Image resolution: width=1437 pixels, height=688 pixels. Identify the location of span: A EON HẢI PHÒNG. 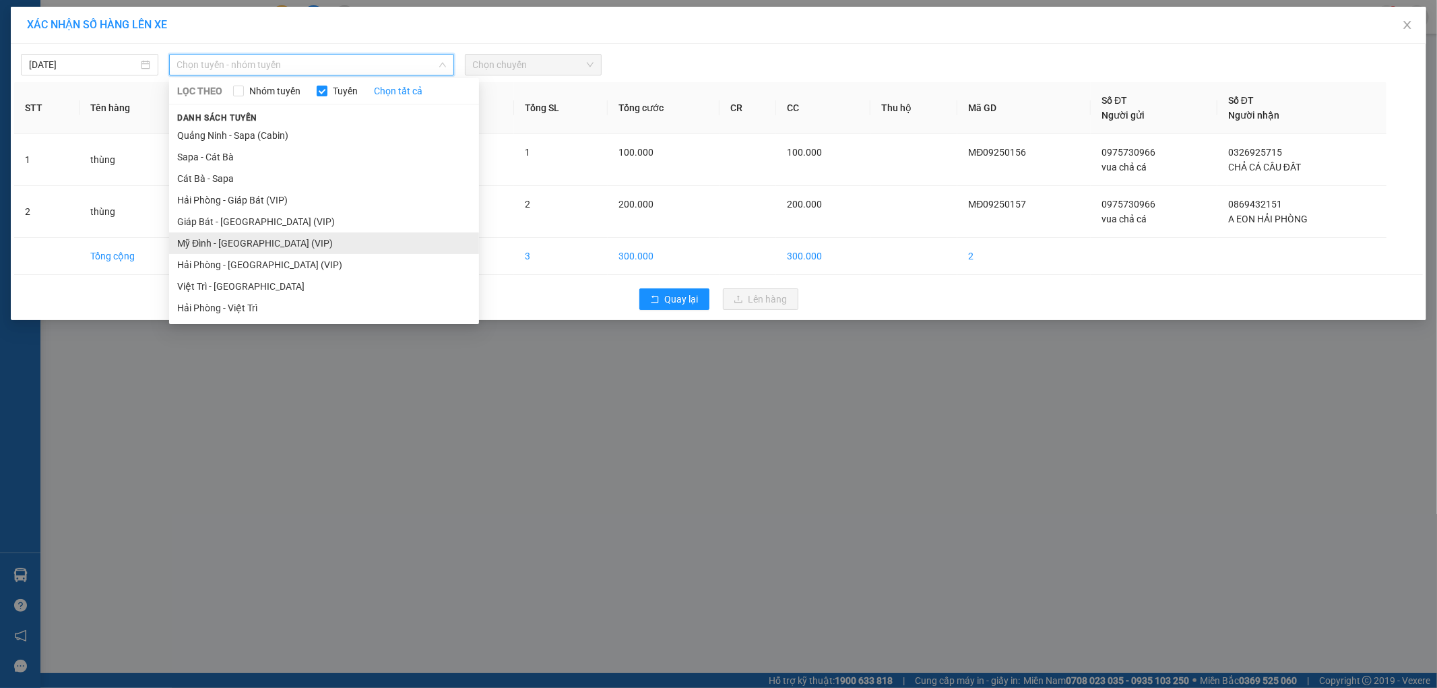
(1268, 219).